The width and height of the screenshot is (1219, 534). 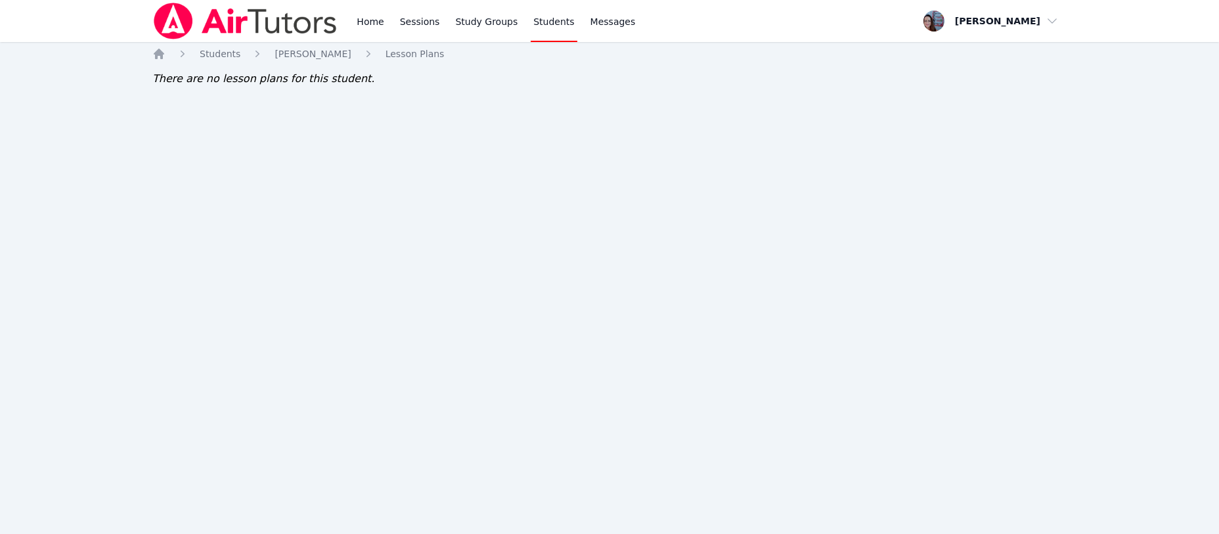 I want to click on a: Students, so click(x=220, y=54).